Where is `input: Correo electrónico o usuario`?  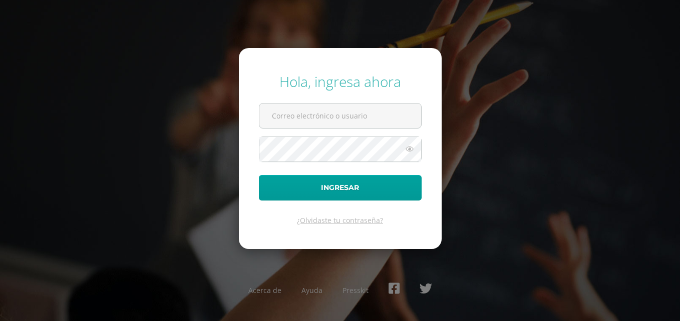 input: Correo electrónico o usuario is located at coordinates (340, 116).